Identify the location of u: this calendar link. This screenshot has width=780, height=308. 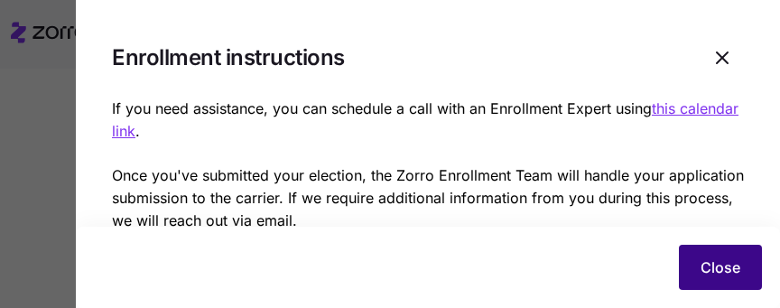
(425, 119).